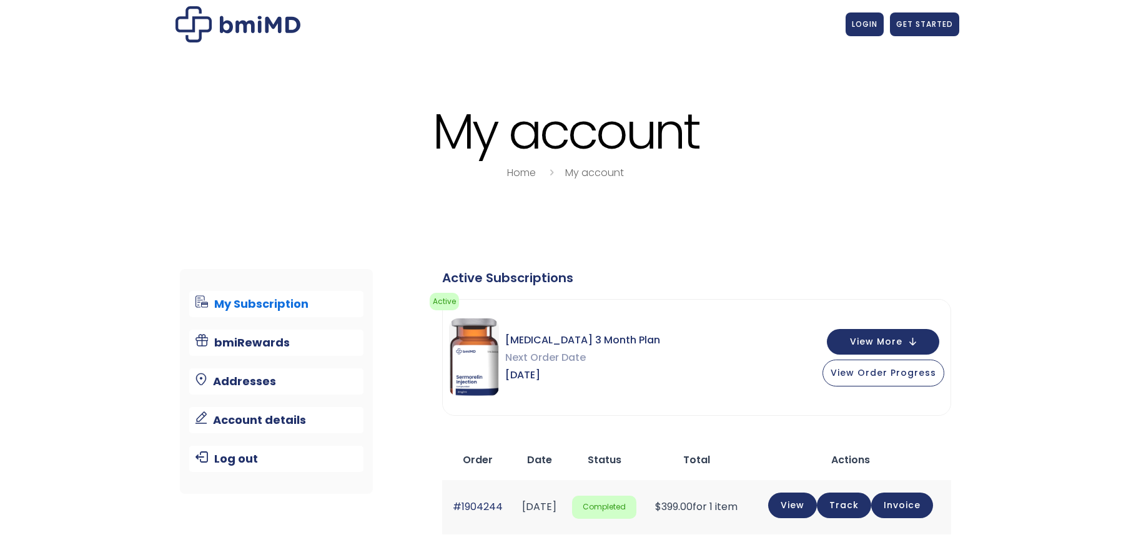 The width and height of the screenshot is (1131, 550). I want to click on a: Track, so click(844, 505).